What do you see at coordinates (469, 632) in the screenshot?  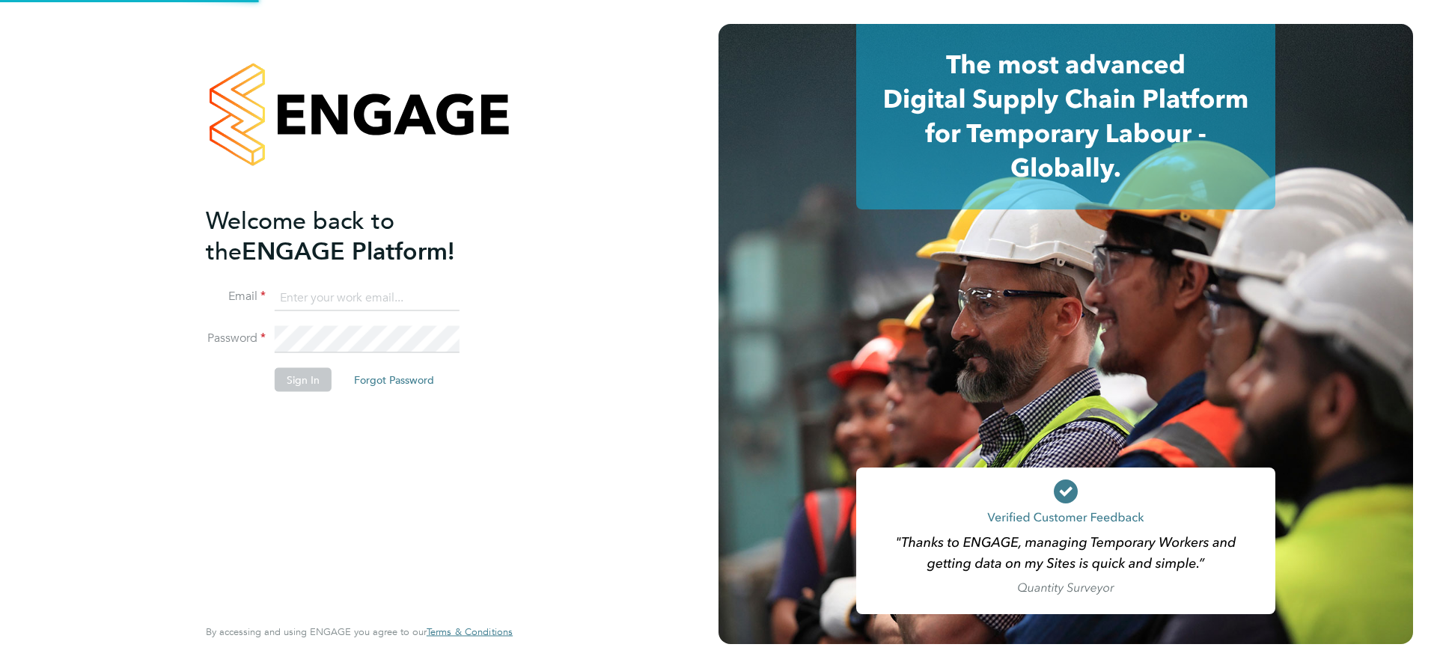 I see `a: Terms & Conditions` at bounding box center [469, 632].